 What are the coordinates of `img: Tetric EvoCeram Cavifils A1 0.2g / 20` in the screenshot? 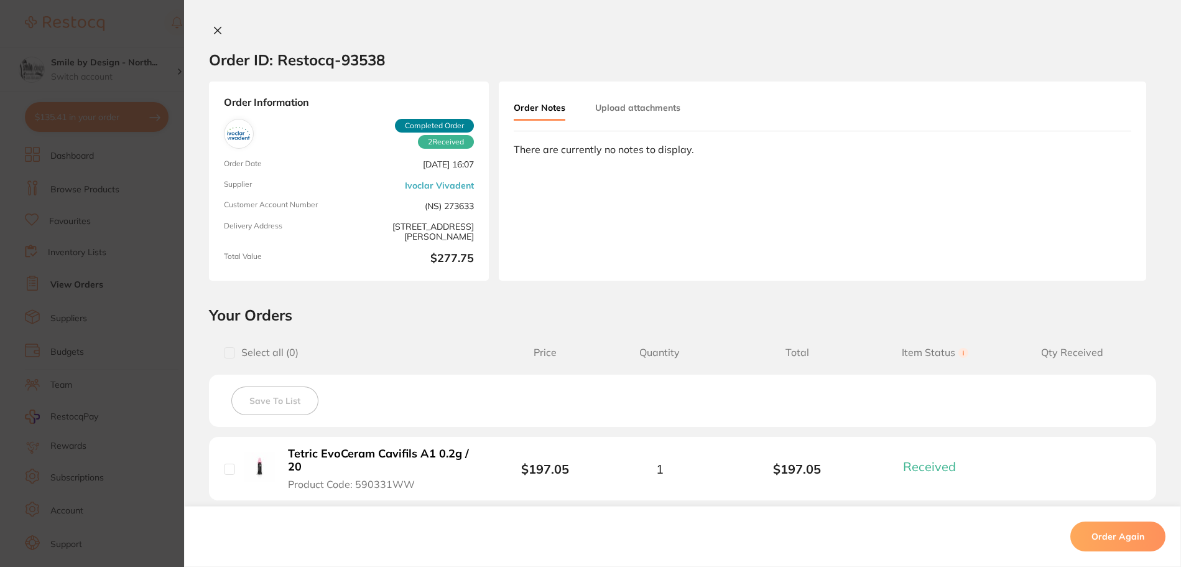 It's located at (259, 467).